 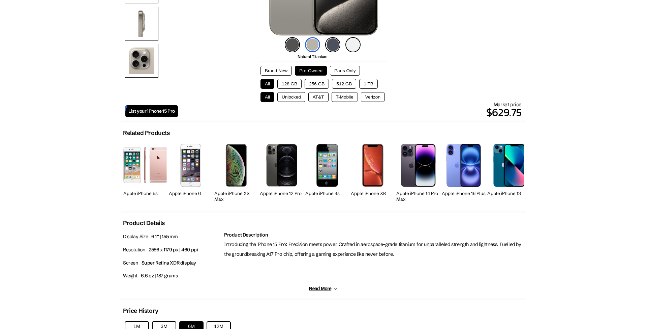 What do you see at coordinates (142, 61) in the screenshot?
I see `img: Camera` at bounding box center [142, 61].